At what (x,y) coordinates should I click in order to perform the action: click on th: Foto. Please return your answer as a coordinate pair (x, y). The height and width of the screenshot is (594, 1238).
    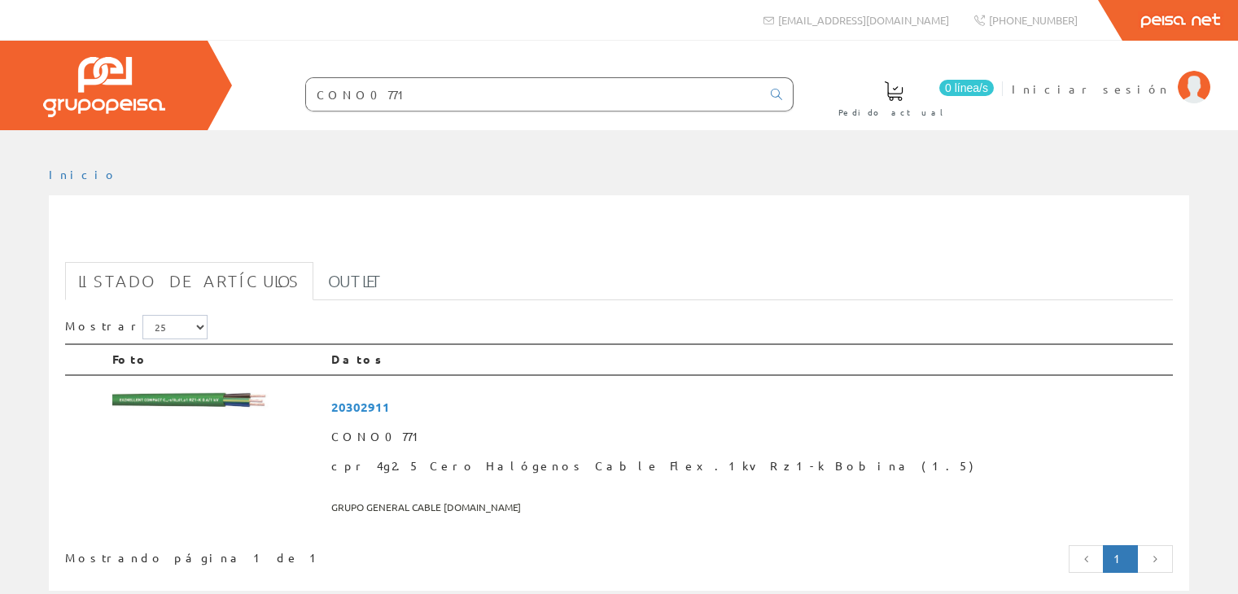
    Looking at the image, I should click on (215, 360).